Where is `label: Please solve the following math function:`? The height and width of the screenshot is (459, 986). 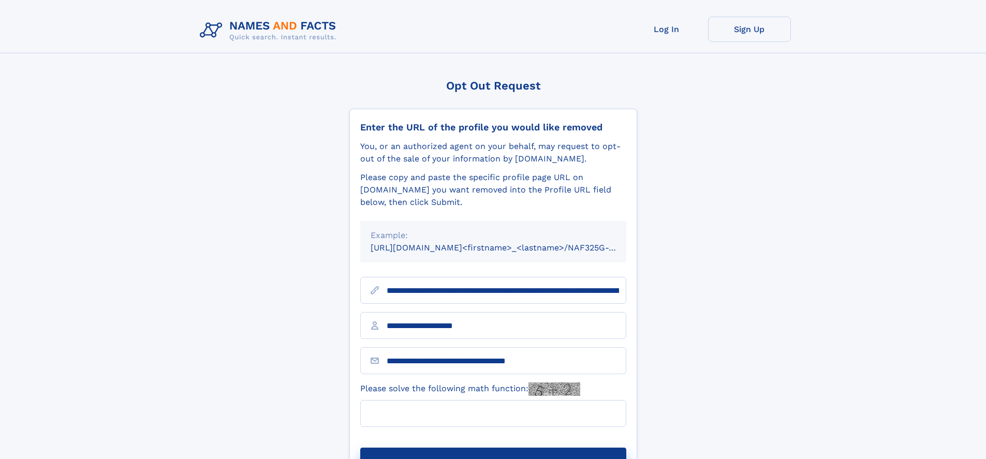 label: Please solve the following math function: is located at coordinates (470, 389).